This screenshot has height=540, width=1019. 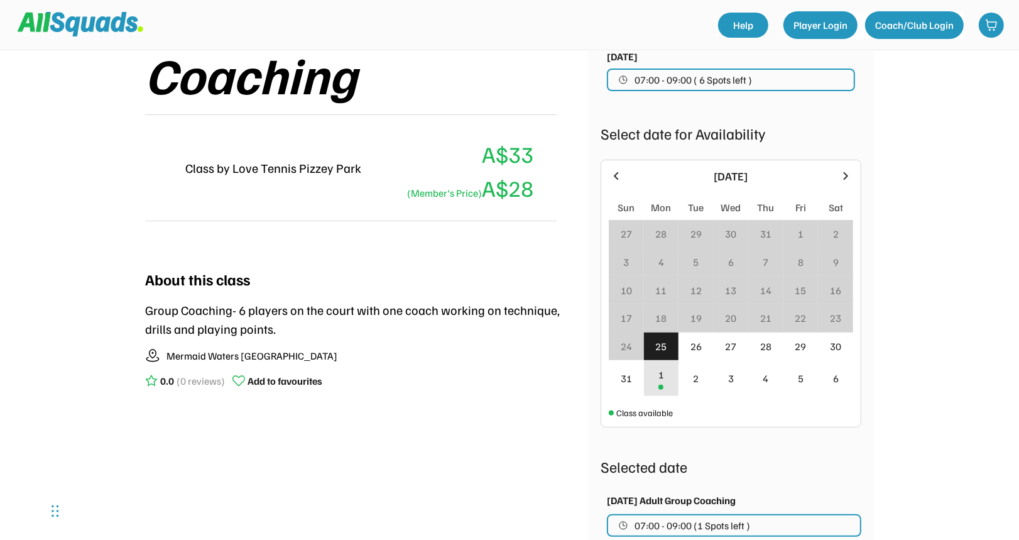 I want to click on div: Class by Love Tennis Pizzey Park, so click(x=273, y=168).